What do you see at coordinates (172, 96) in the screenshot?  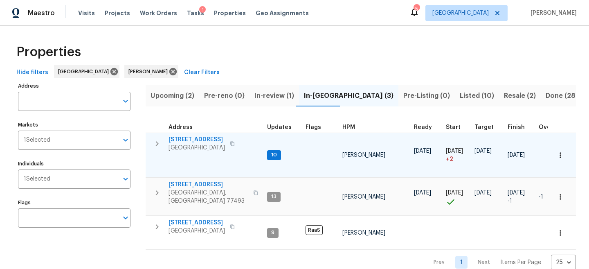 I see `span: Upcoming (2)` at bounding box center [172, 96].